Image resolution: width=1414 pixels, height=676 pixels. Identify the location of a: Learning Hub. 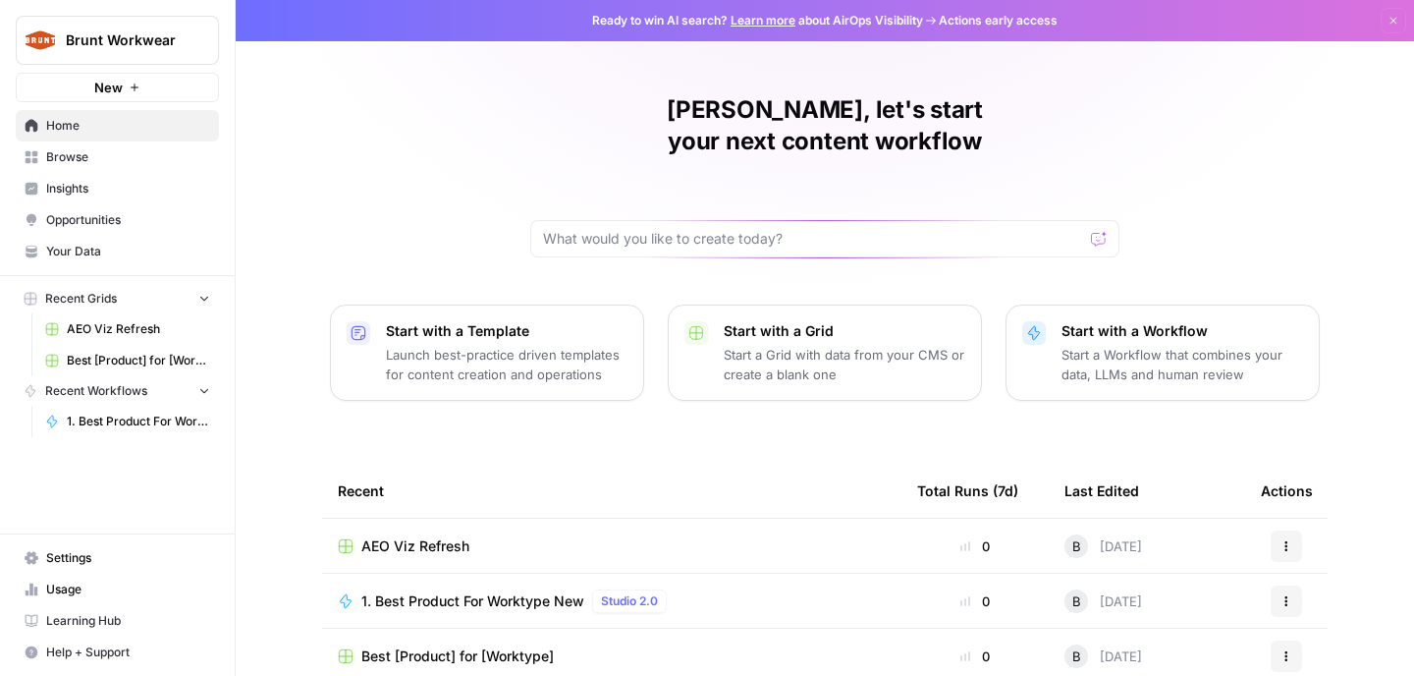
(117, 621).